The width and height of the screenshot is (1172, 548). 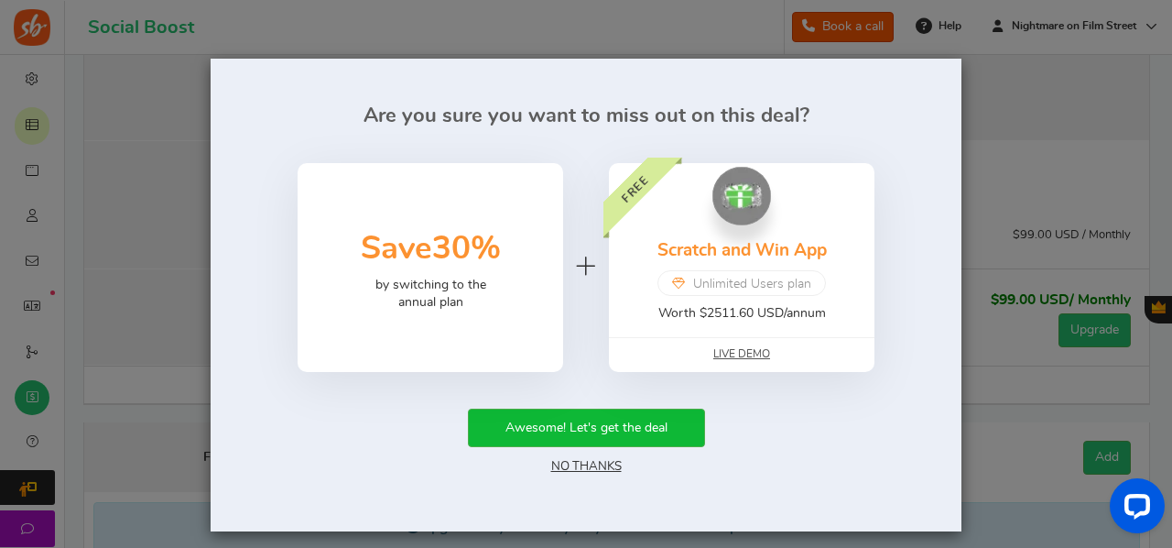 I want to click on p: by switching to the annual plan, so click(x=430, y=294).